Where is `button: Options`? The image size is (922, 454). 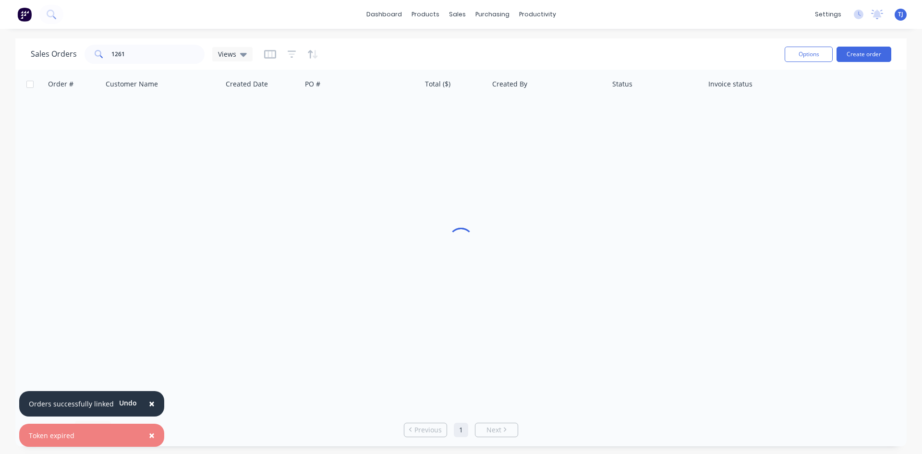
button: Options is located at coordinates (808, 54).